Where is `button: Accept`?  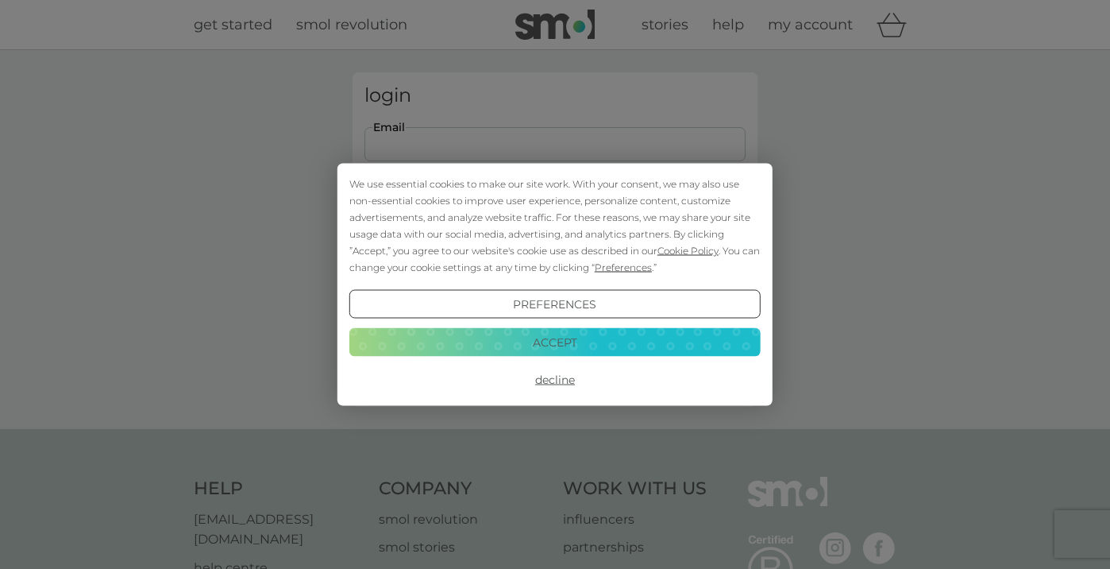 button: Accept is located at coordinates (555, 341).